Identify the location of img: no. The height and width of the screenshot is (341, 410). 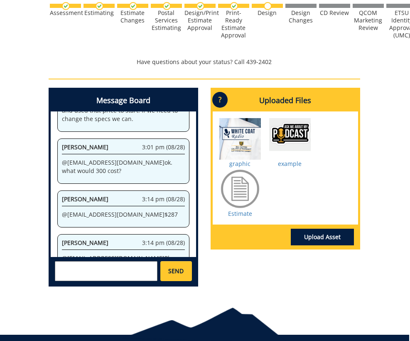
(268, 6).